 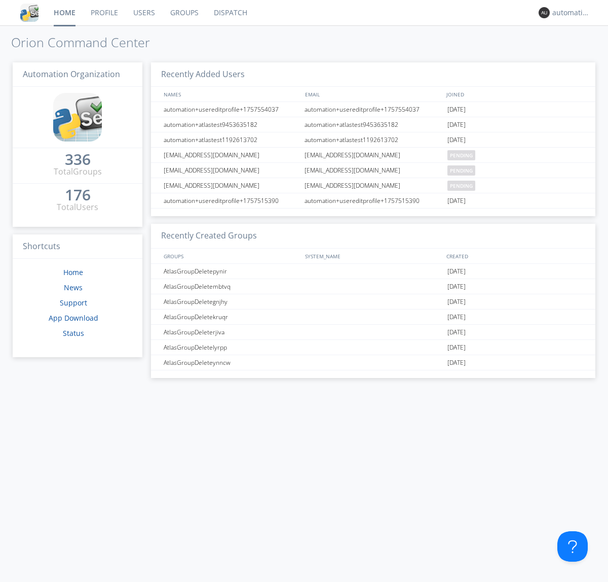 I want to click on div: SYSTEM_NAME, so click(x=373, y=256).